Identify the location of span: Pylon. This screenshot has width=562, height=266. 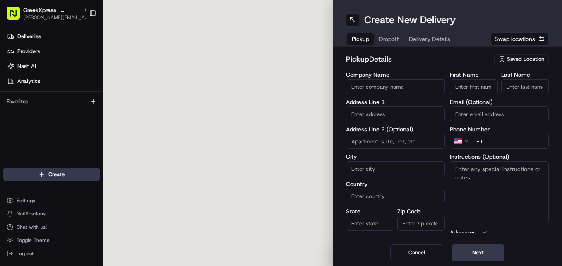
(91, 186).